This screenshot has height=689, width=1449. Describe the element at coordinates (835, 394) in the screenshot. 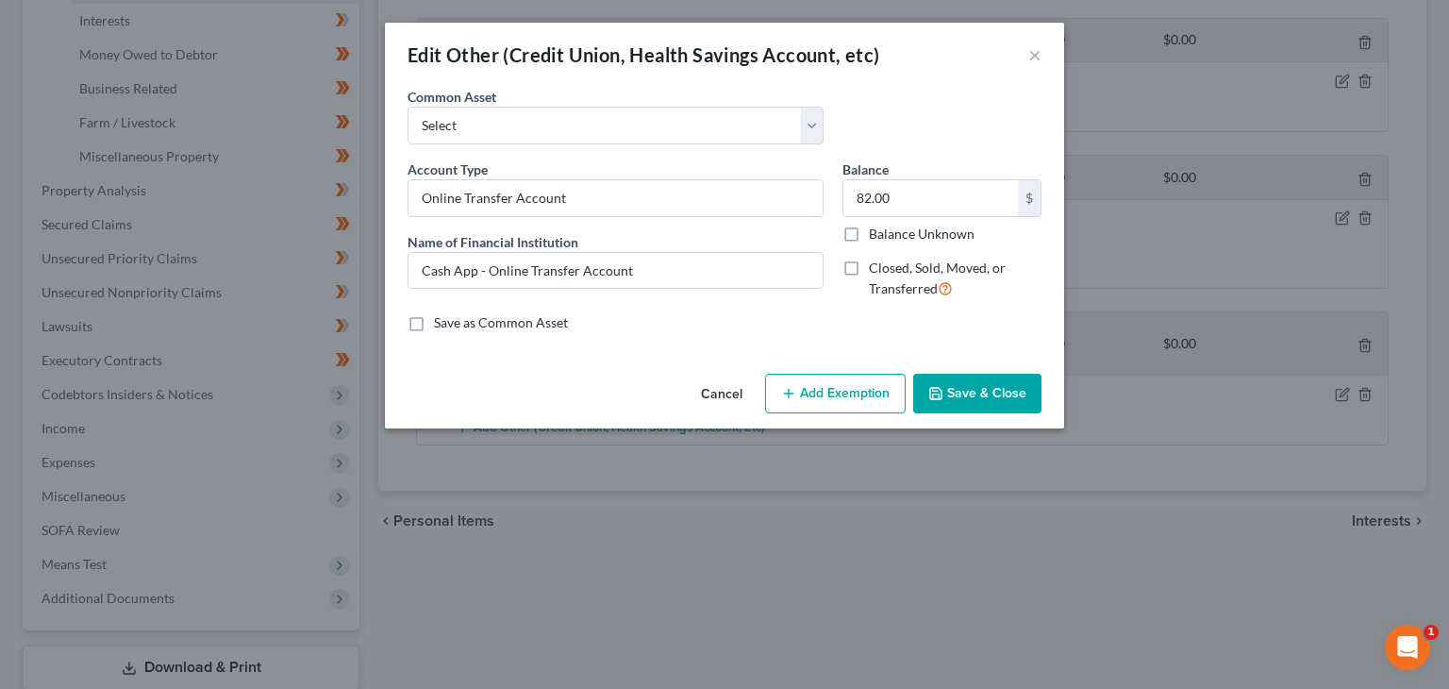

I see `button: Add Exemption` at that location.